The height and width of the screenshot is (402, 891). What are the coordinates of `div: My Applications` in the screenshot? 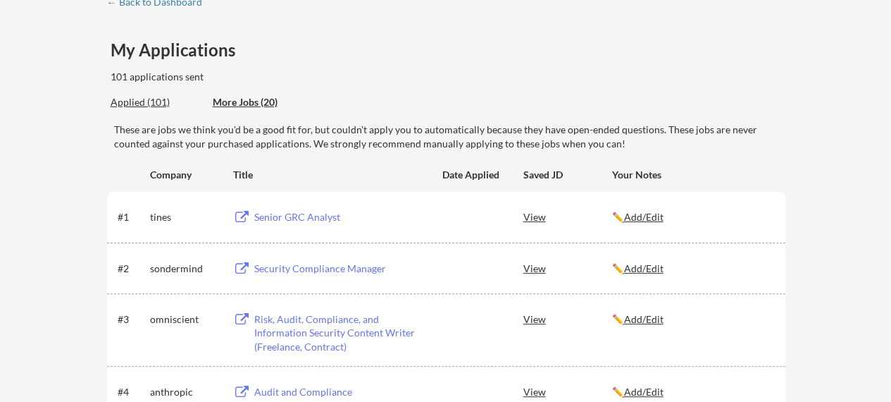 It's located at (180, 50).